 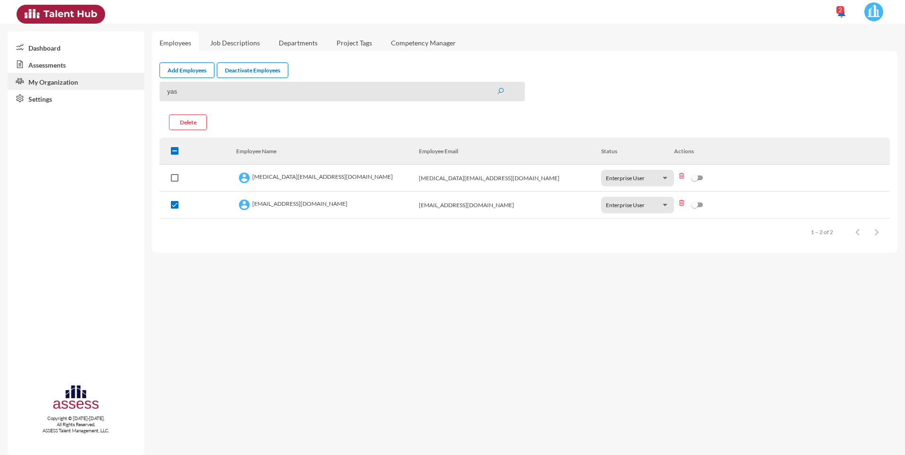 I want to click on input: Search ..., so click(x=342, y=91).